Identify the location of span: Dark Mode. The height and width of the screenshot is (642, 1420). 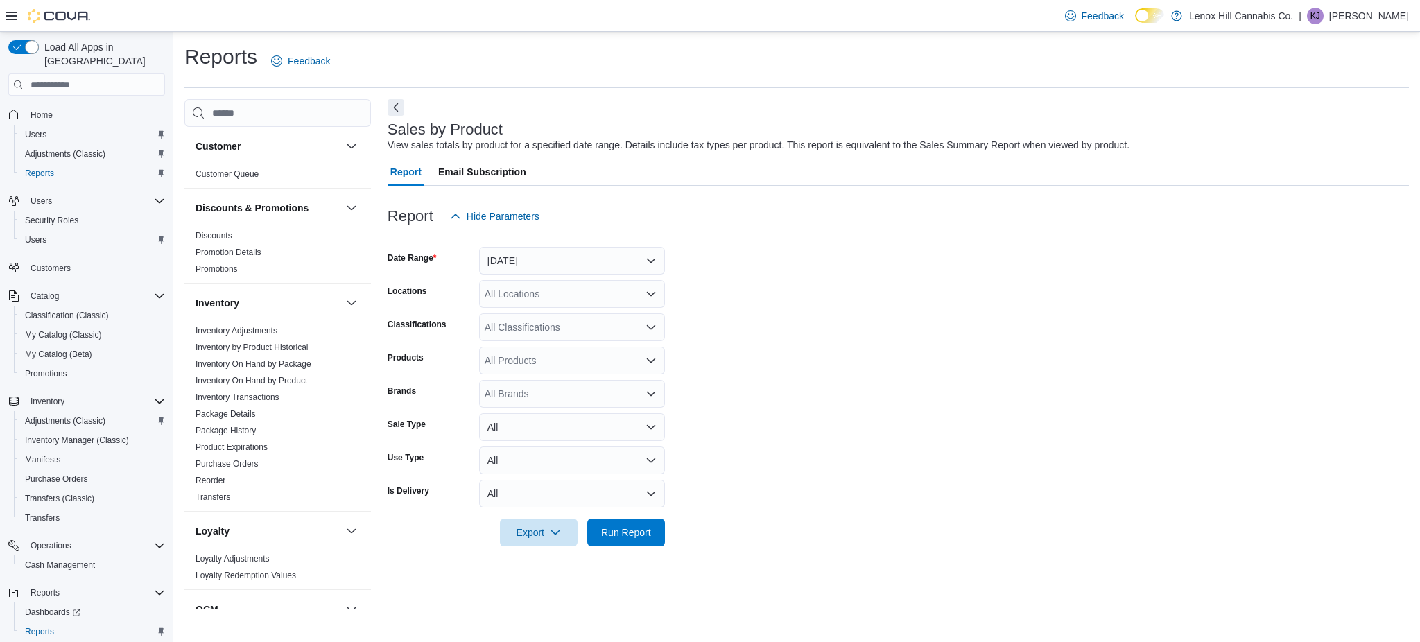
(1135, 23).